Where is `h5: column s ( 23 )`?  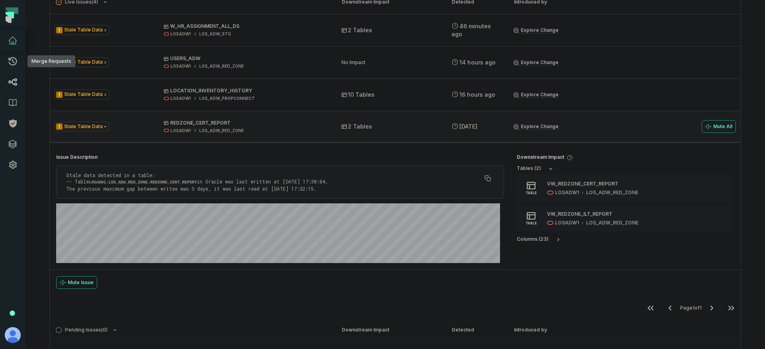 h5: column s ( 23 ) is located at coordinates (533, 239).